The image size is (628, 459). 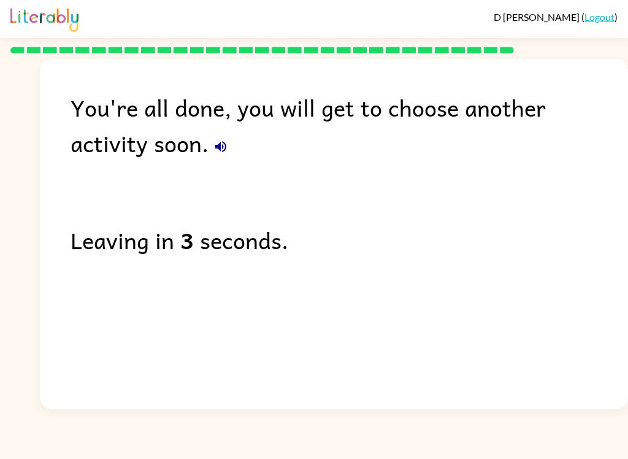 I want to click on img: Literably, so click(x=44, y=18).